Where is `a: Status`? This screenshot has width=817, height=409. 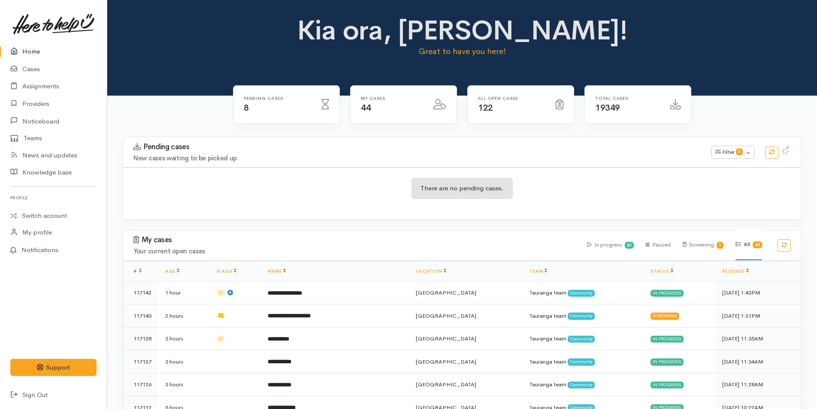 a: Status is located at coordinates (662, 271).